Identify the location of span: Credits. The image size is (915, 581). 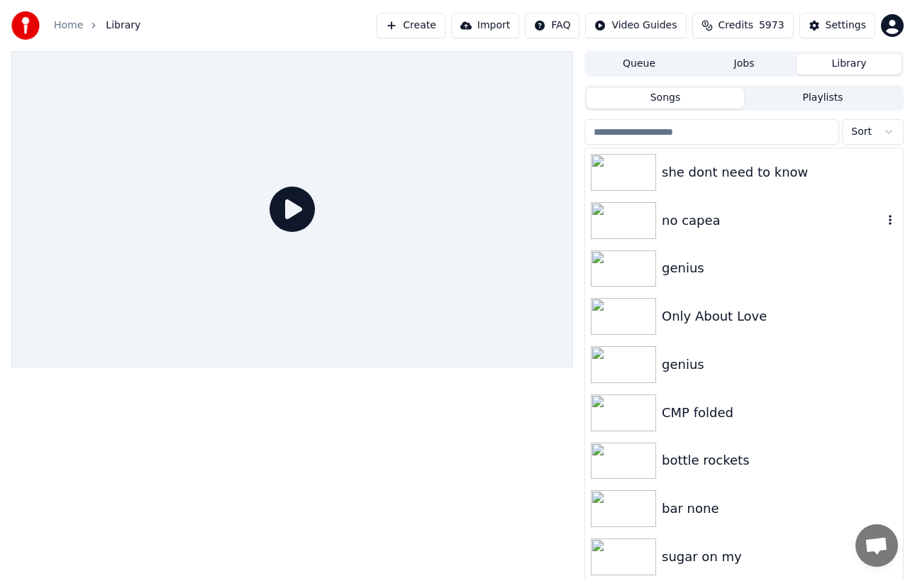
(736, 26).